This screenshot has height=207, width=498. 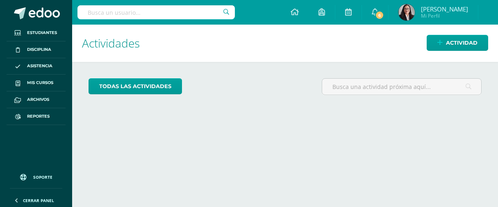 I want to click on span: Soporte, so click(x=43, y=177).